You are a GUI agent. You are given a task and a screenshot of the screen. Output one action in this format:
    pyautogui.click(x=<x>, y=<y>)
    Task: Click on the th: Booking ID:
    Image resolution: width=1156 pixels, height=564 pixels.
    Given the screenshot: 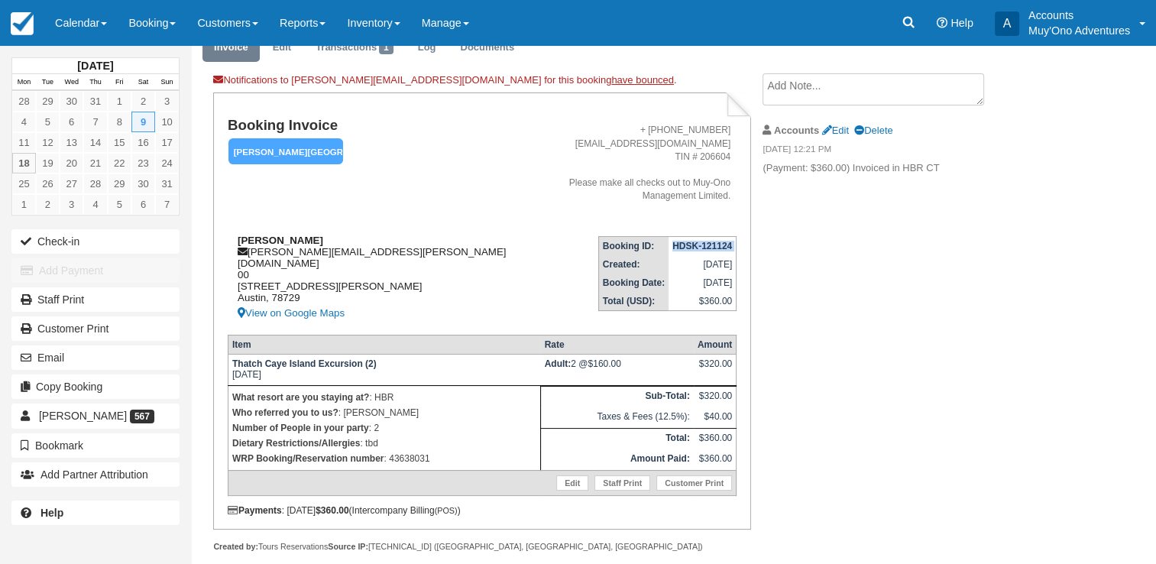 What is the action you would take?
    pyautogui.click(x=633, y=246)
    